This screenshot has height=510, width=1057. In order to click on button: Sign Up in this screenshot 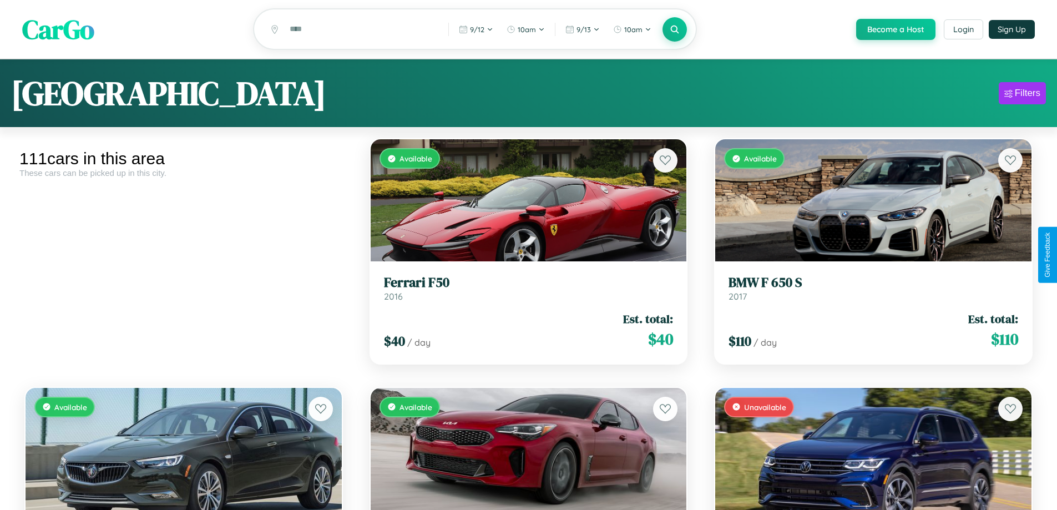, I will do `click(1012, 29)`.